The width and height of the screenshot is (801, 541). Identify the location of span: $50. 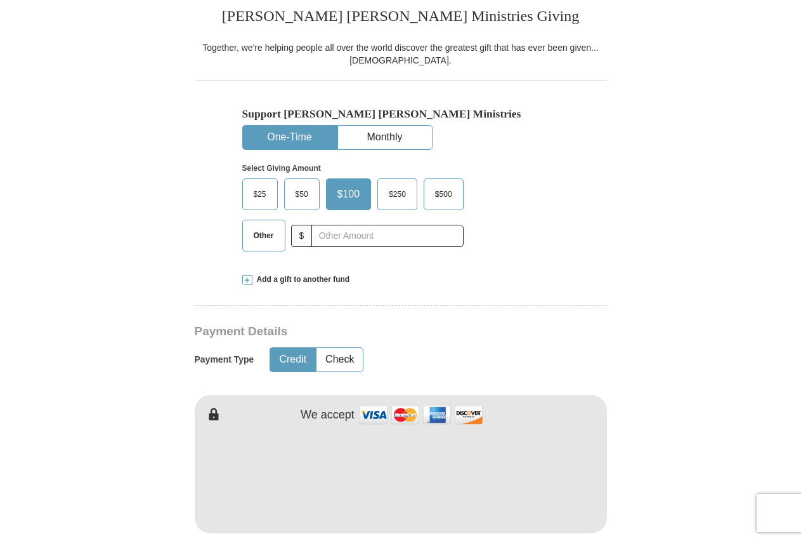
(302, 194).